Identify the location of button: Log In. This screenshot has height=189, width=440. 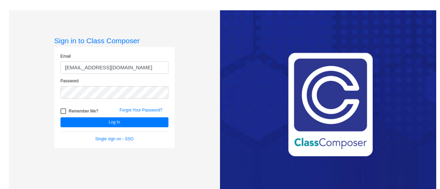
(114, 122).